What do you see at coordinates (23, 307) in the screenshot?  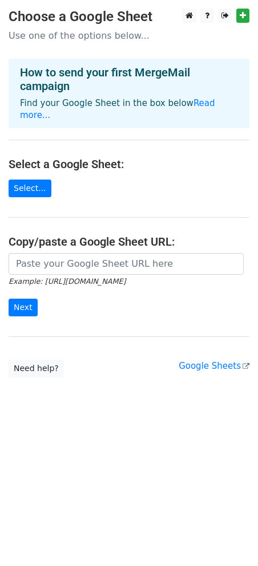 I see `input: Next` at bounding box center [23, 307].